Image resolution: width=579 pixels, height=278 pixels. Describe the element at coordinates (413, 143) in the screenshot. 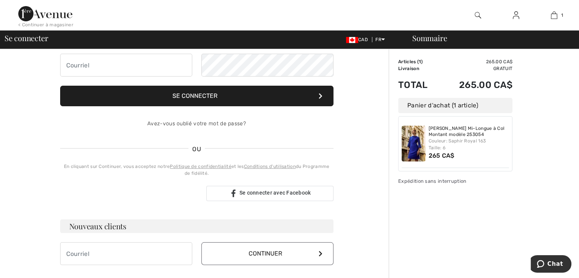

I see `img: Robe Droite Mi-Longue à Col Montant modèle 253054` at that location.